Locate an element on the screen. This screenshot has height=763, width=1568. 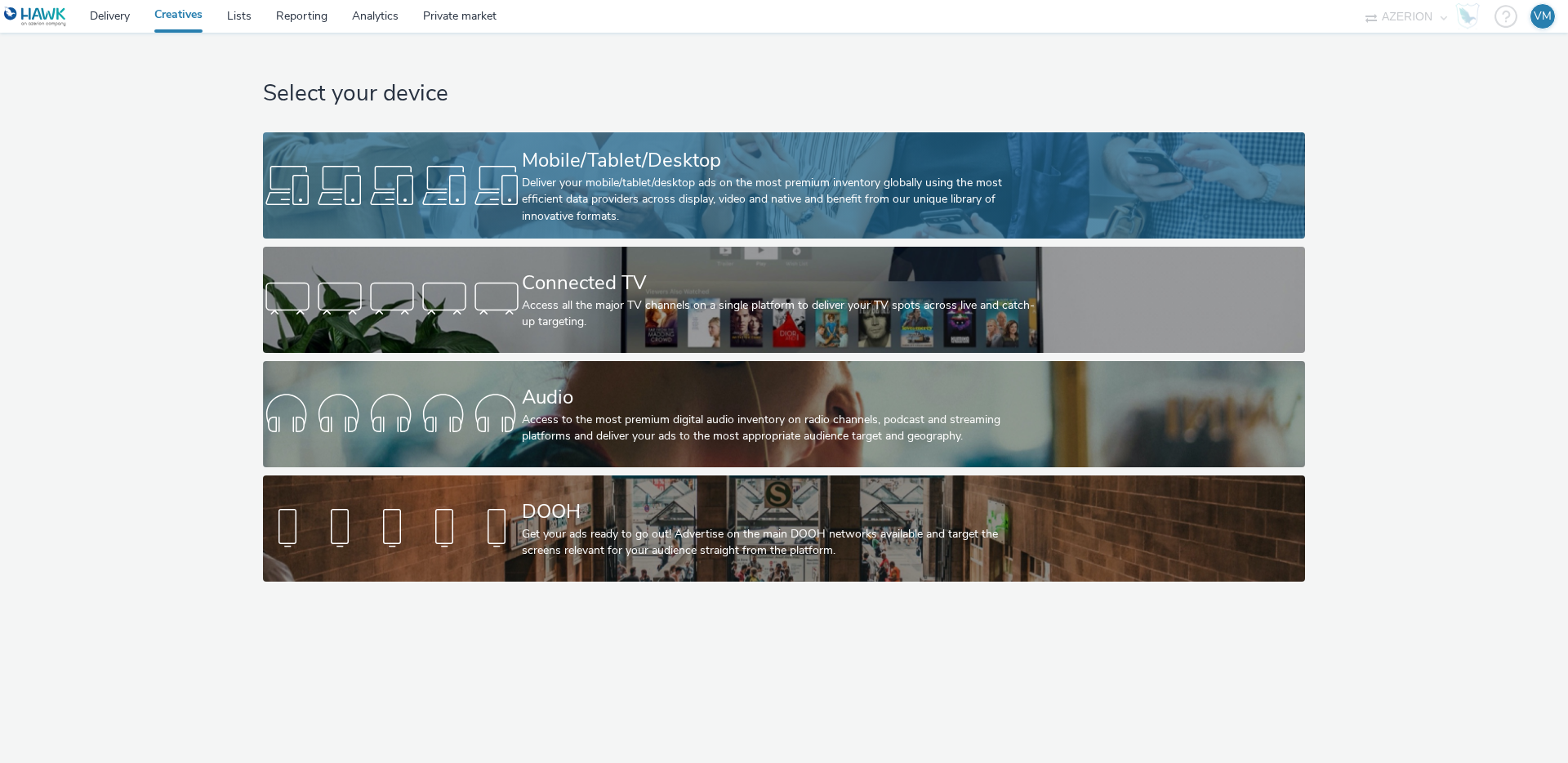
a: DOOHGet your ads ready to go out! Advertise on the main DOOH networks available and target the sc... is located at coordinates (783, 528).